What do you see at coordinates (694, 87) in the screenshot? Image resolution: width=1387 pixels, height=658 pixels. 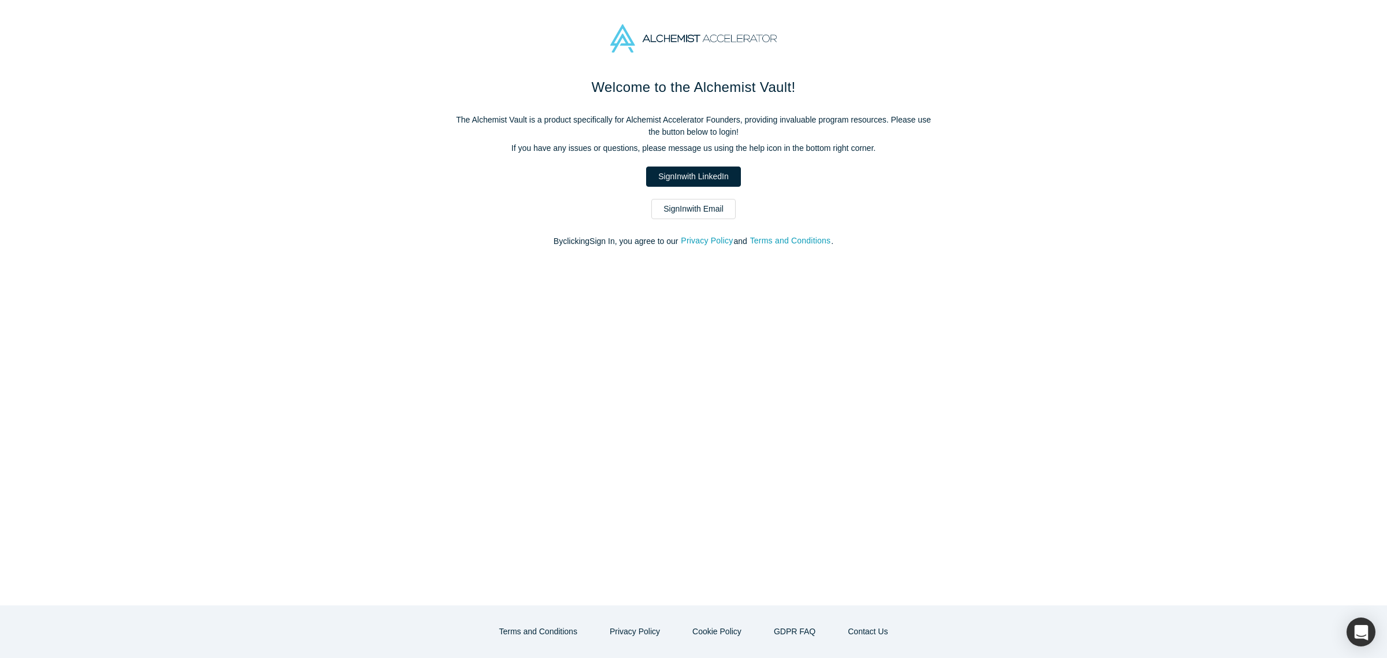 I see `h1: Welcome to the Alchemist Vault!` at bounding box center [694, 87].